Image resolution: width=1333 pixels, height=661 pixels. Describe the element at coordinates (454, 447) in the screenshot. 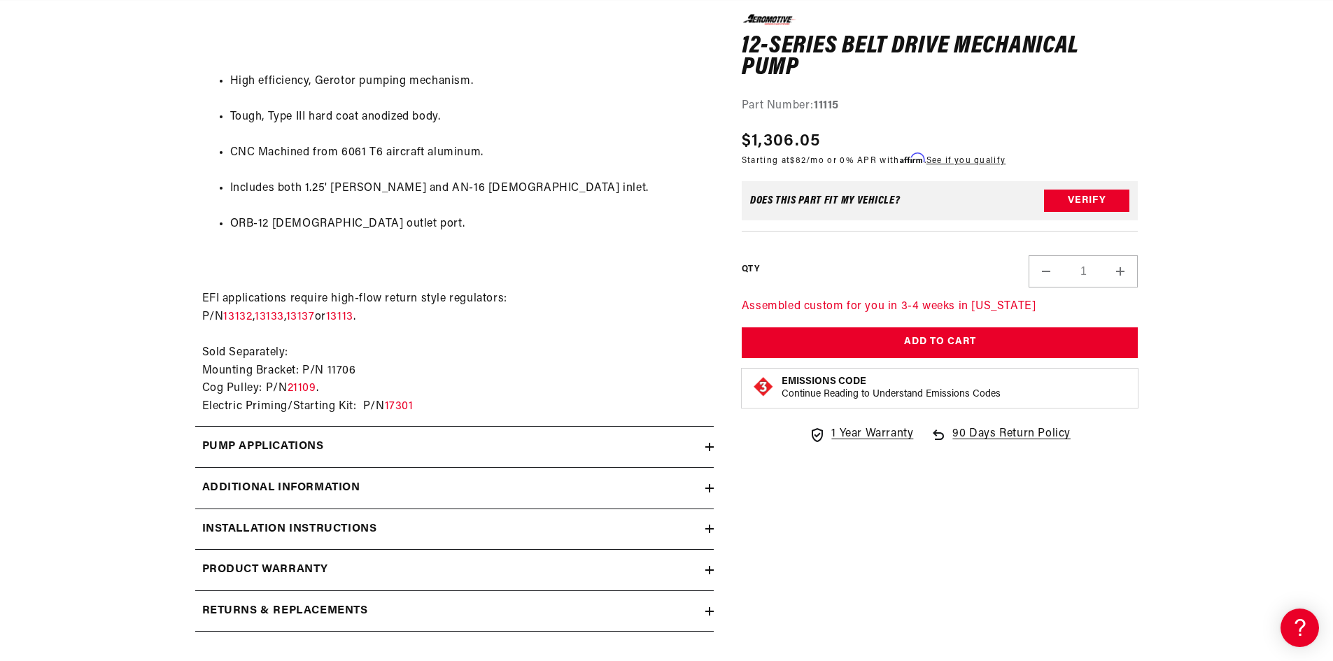

I see `summary: Pump Applications` at that location.